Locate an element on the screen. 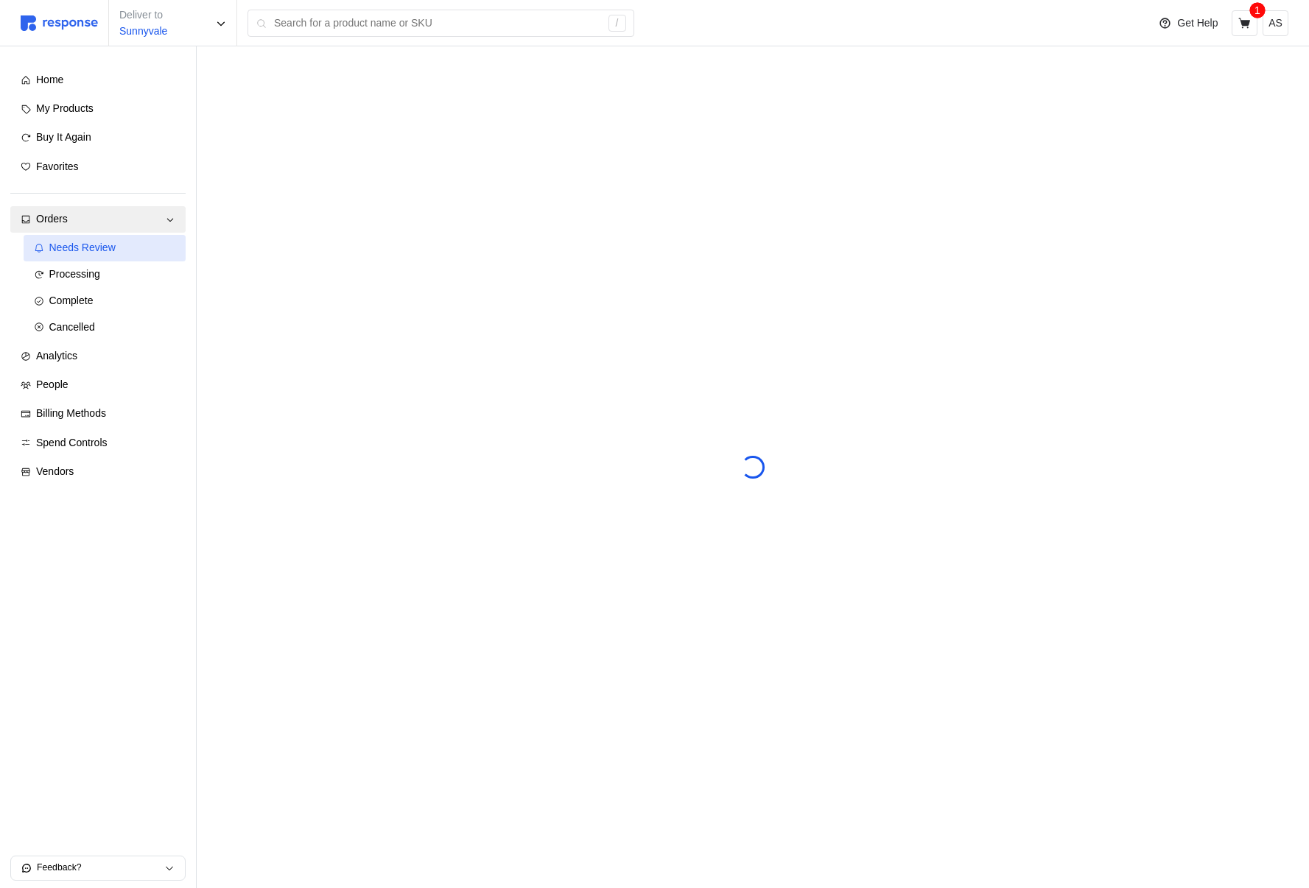 Image resolution: width=1309 pixels, height=888 pixels. button: Get Help is located at coordinates (1188, 24).